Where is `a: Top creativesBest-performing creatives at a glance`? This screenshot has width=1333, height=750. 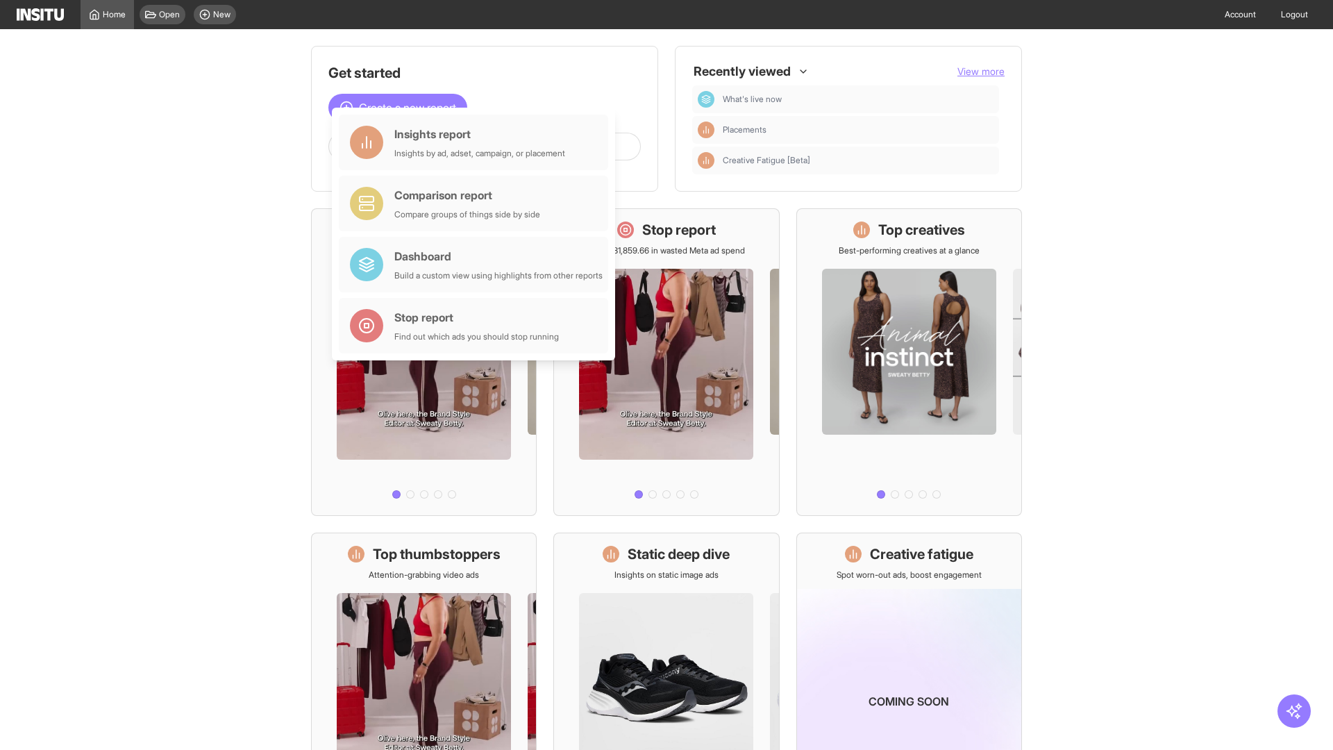
a: Top creativesBest-performing creatives at a glance is located at coordinates (909, 362).